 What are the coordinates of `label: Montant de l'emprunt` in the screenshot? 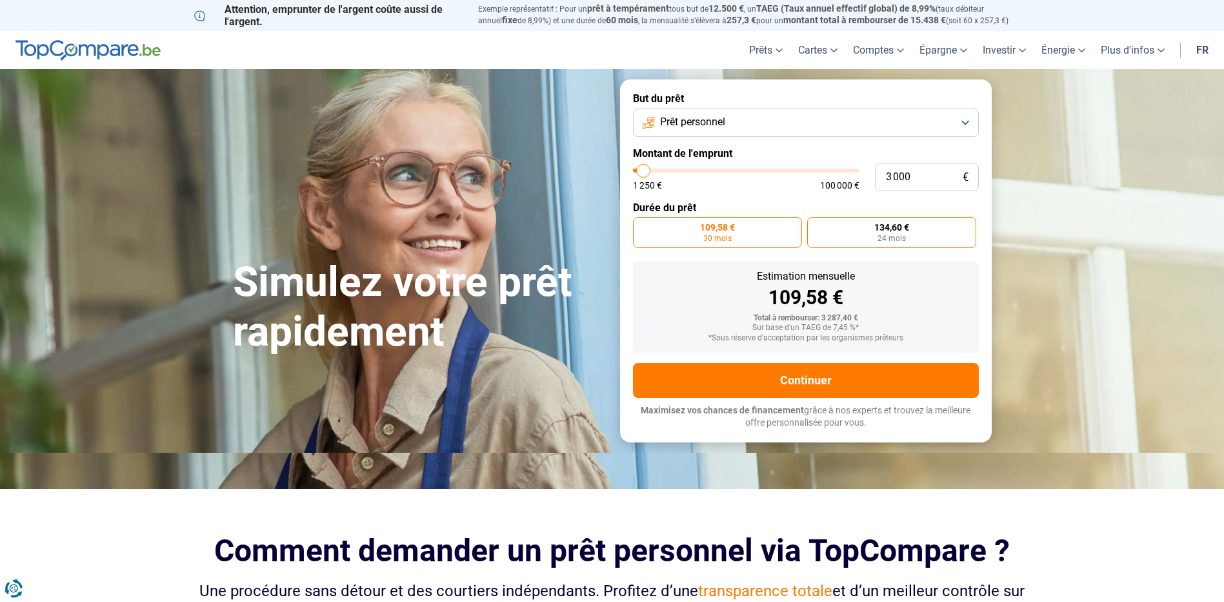 It's located at (806, 153).